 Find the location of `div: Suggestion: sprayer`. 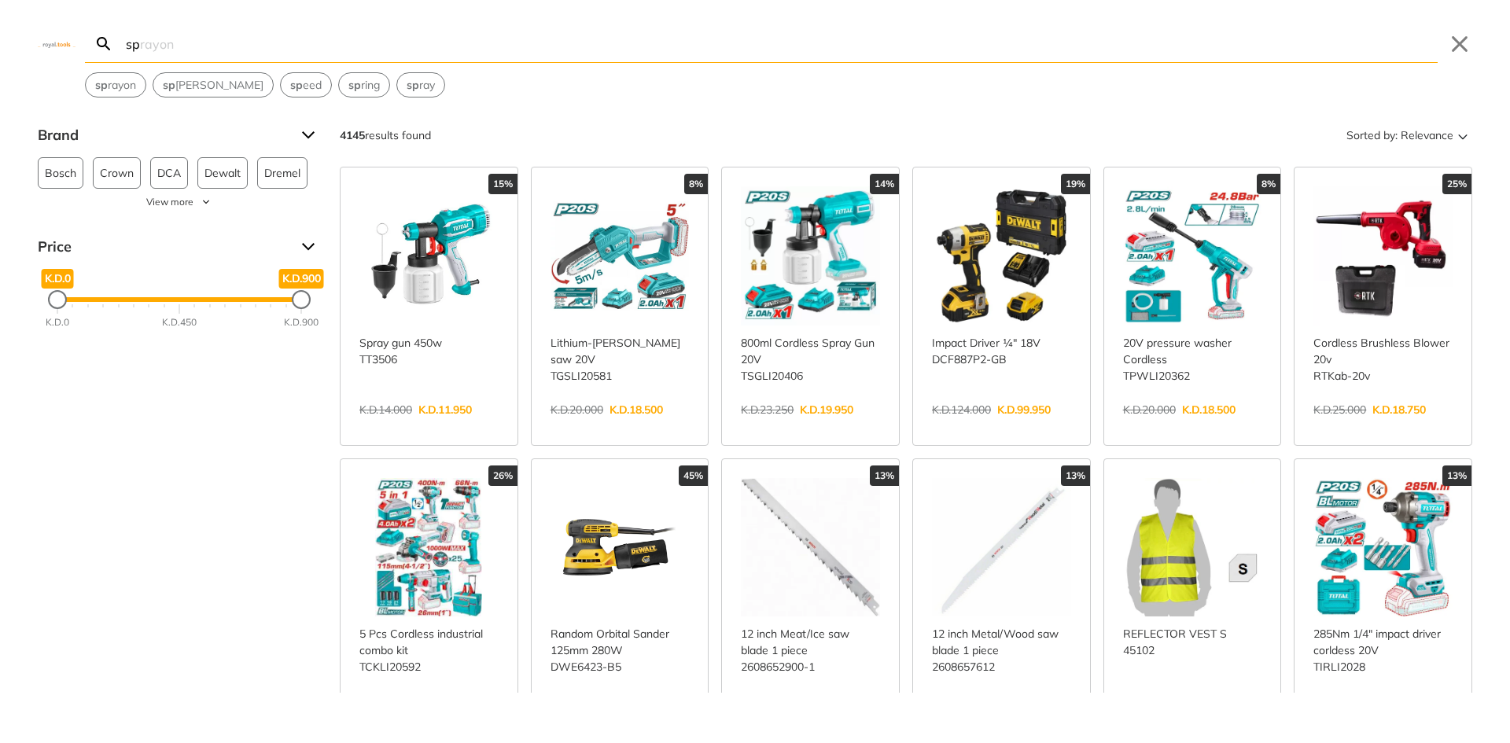

div: Suggestion: sprayer is located at coordinates (213, 85).